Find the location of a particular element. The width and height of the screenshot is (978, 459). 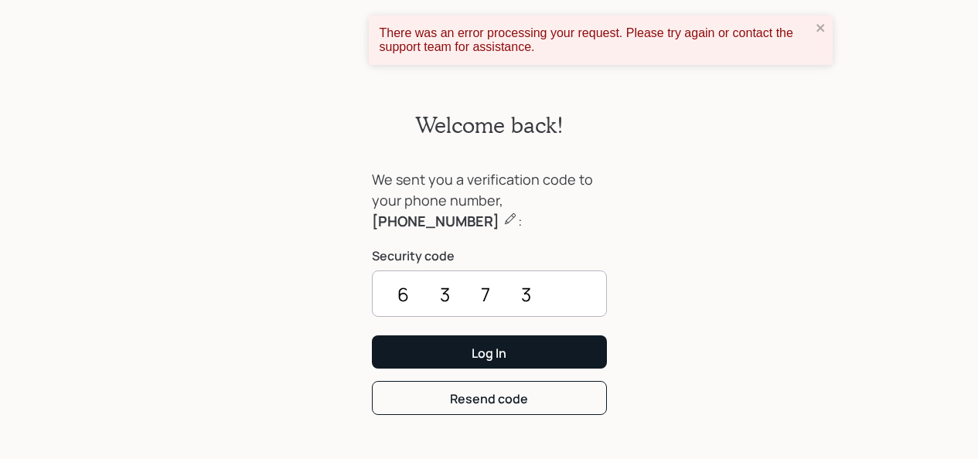

label: Security code is located at coordinates (489, 256).